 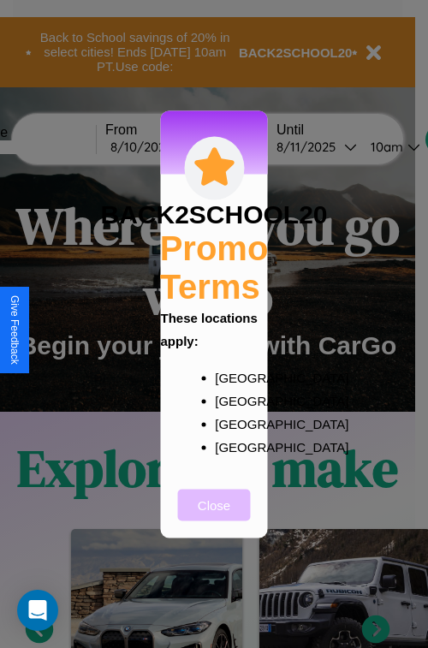 I want to click on div: Give Feedback, so click(x=15, y=330).